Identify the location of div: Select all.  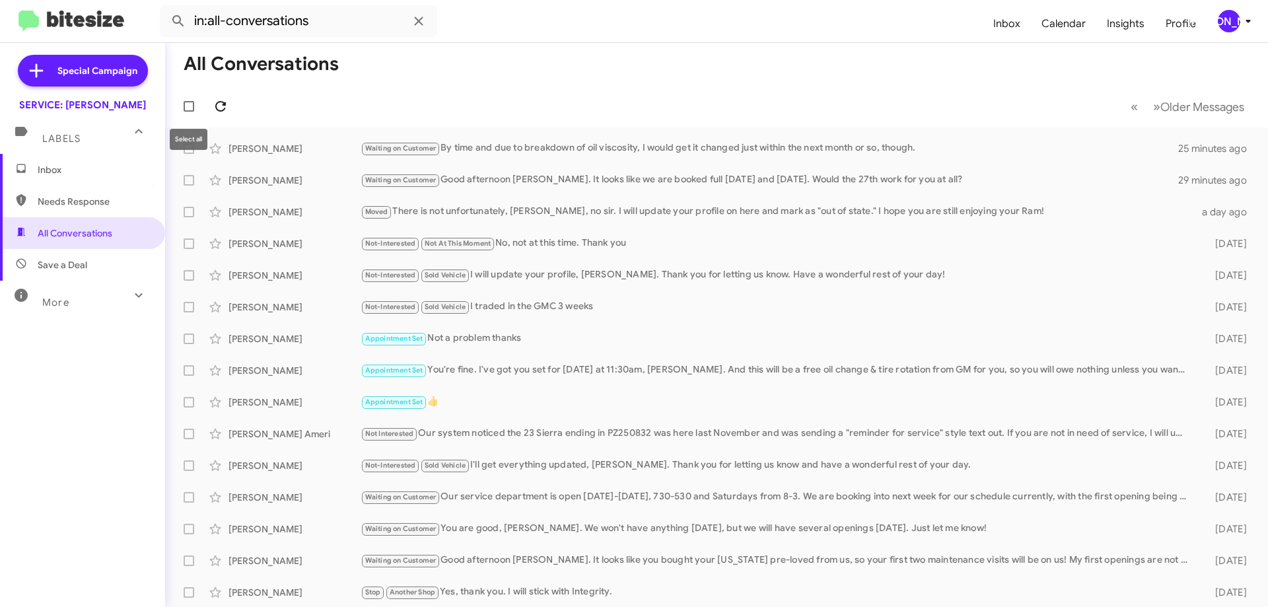
(188, 139).